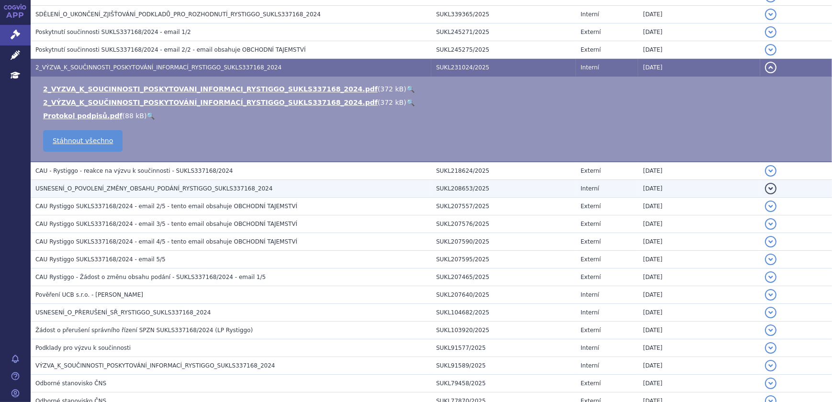 The height and width of the screenshot is (402, 832). What do you see at coordinates (504, 68) in the screenshot?
I see `td: SUKL231024/2025` at bounding box center [504, 68].